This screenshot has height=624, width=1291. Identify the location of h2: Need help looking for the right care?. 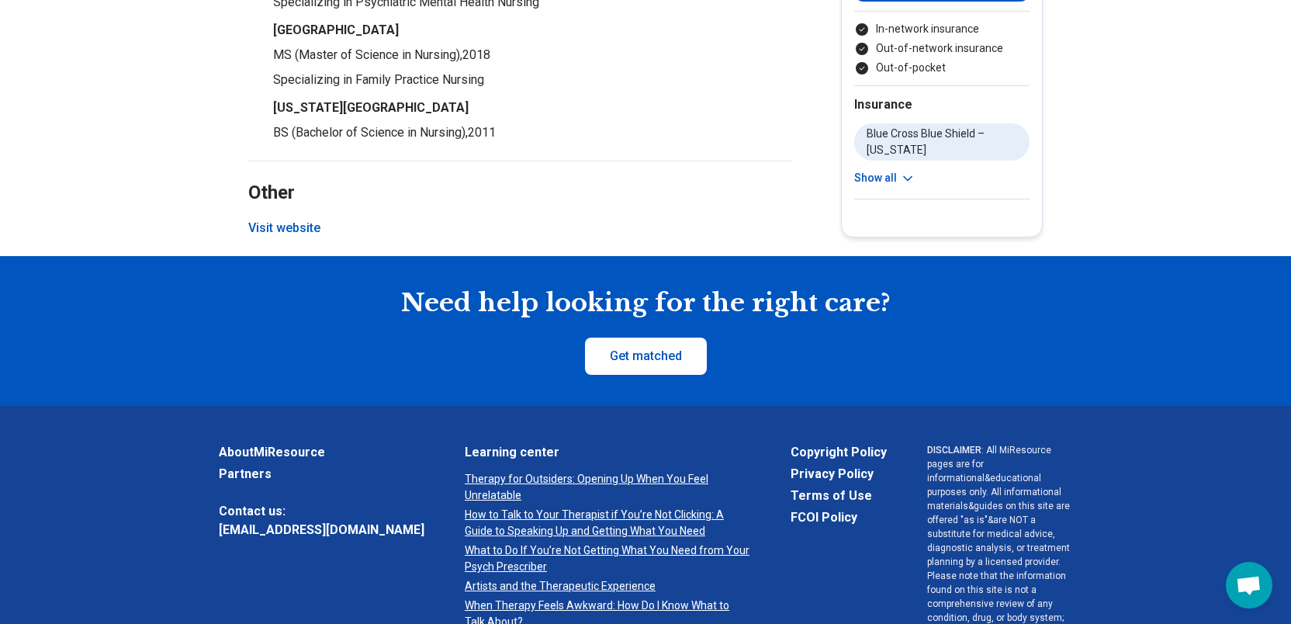
(646, 303).